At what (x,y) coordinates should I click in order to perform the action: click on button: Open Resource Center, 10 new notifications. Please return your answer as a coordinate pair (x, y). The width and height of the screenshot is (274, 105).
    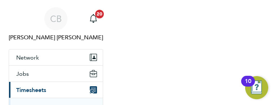
    Looking at the image, I should click on (256, 88).